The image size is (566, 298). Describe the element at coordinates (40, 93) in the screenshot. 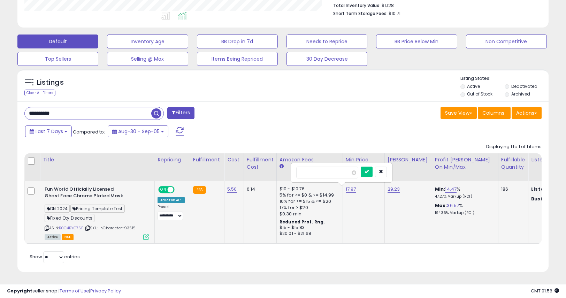

I see `div: Clear All Filters` at that location.